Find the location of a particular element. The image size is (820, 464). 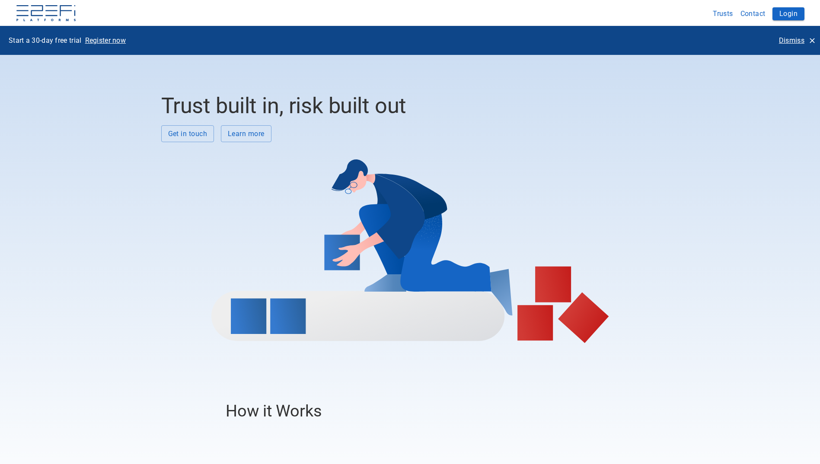

p: Register now is located at coordinates (105, 40).